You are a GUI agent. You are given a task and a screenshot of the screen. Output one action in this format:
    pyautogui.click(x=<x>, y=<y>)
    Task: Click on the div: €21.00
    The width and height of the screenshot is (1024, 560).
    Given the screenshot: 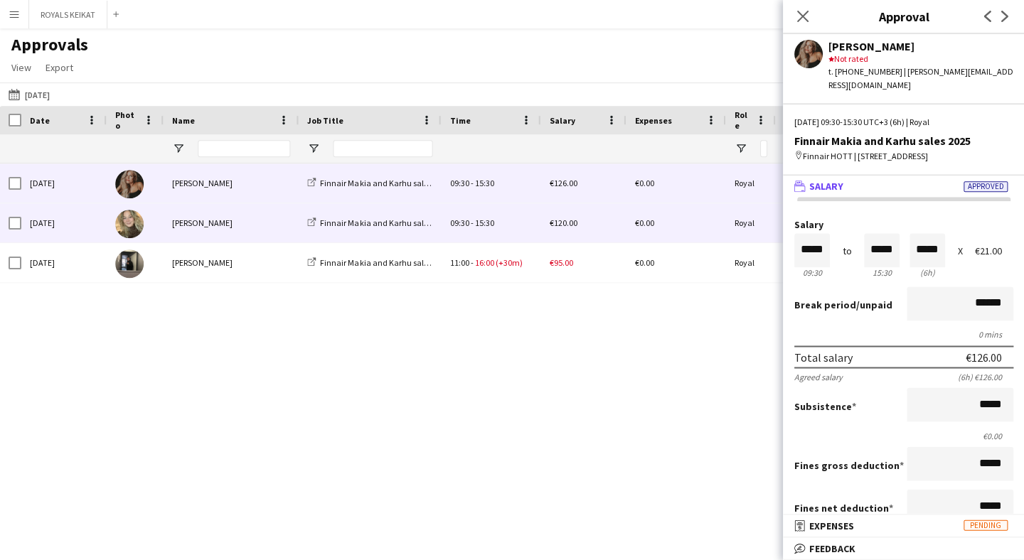 What is the action you would take?
    pyautogui.click(x=993, y=251)
    